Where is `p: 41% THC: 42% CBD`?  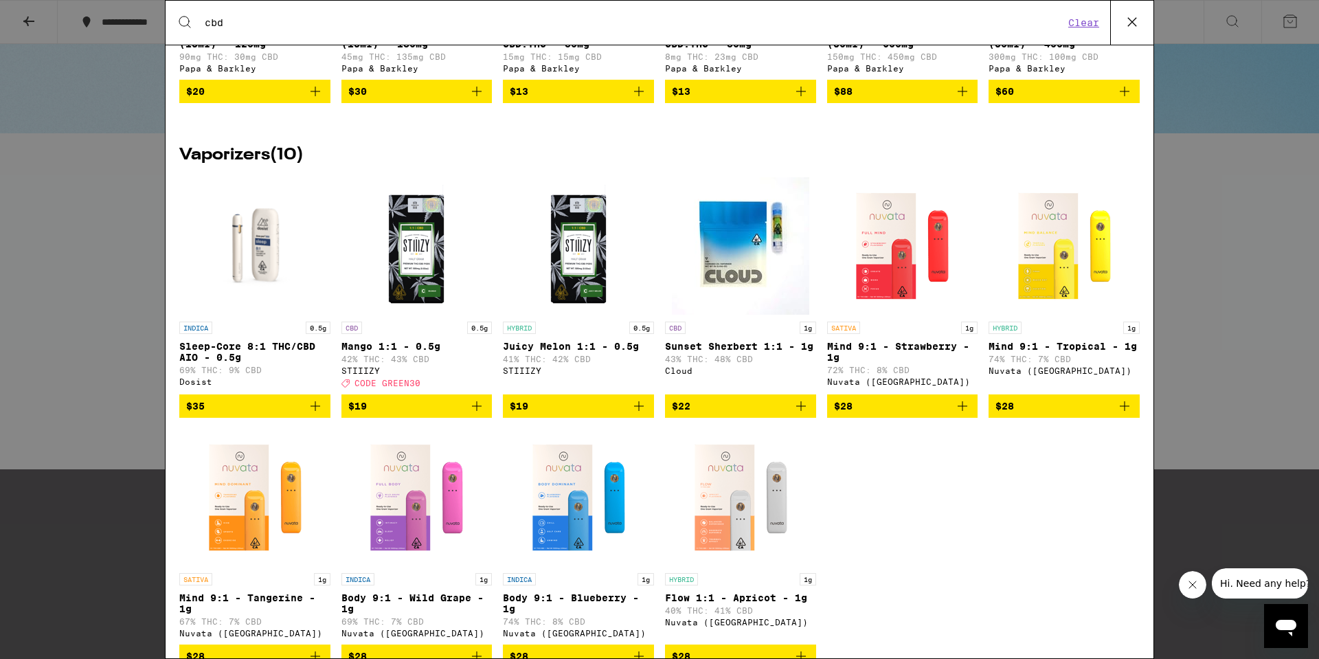
p: 41% THC: 42% CBD is located at coordinates (578, 359).